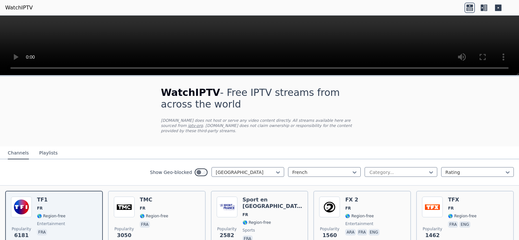  What do you see at coordinates (362, 200) in the screenshot?
I see `h6: FX 2` at bounding box center [362, 200].